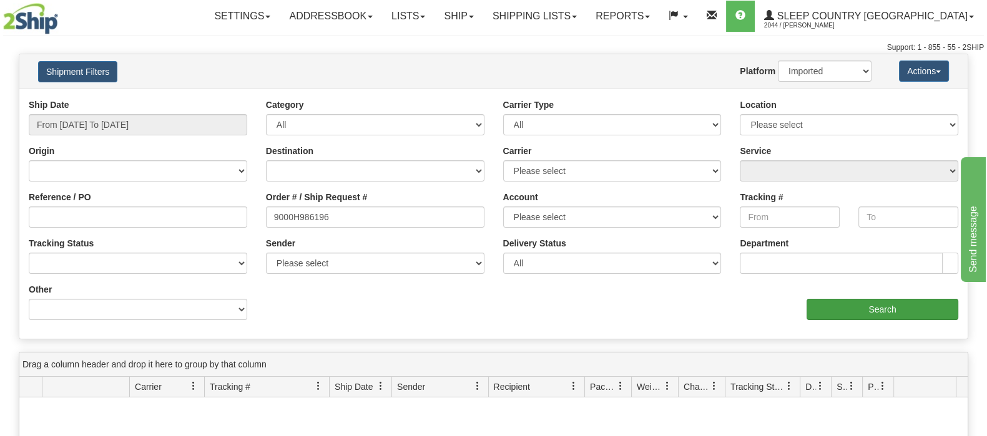 Image resolution: width=987 pixels, height=436 pixels. What do you see at coordinates (667, 386) in the screenshot?
I see `a: Weight filter column settings` at bounding box center [667, 386].